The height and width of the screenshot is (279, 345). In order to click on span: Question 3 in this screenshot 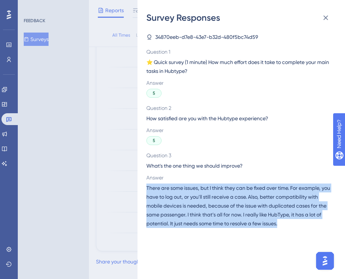, I will do `click(238, 156)`.